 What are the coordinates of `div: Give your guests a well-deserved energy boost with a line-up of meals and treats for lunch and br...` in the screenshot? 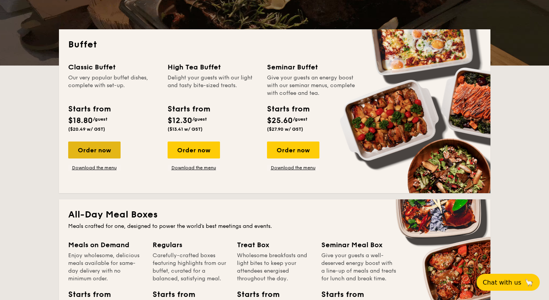 It's located at (359, 267).